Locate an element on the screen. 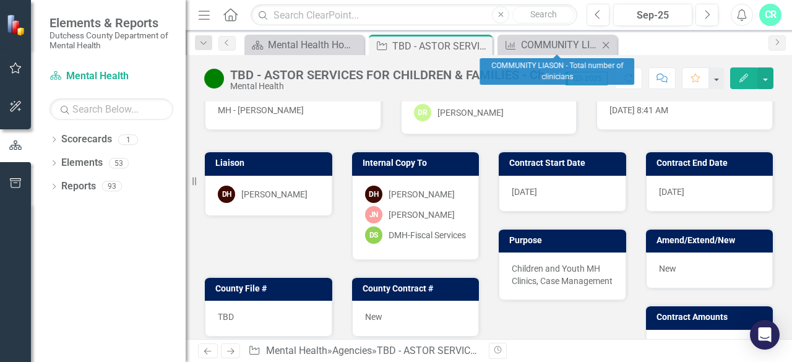 The height and width of the screenshot is (362, 792). span: Search is located at coordinates (543, 14).